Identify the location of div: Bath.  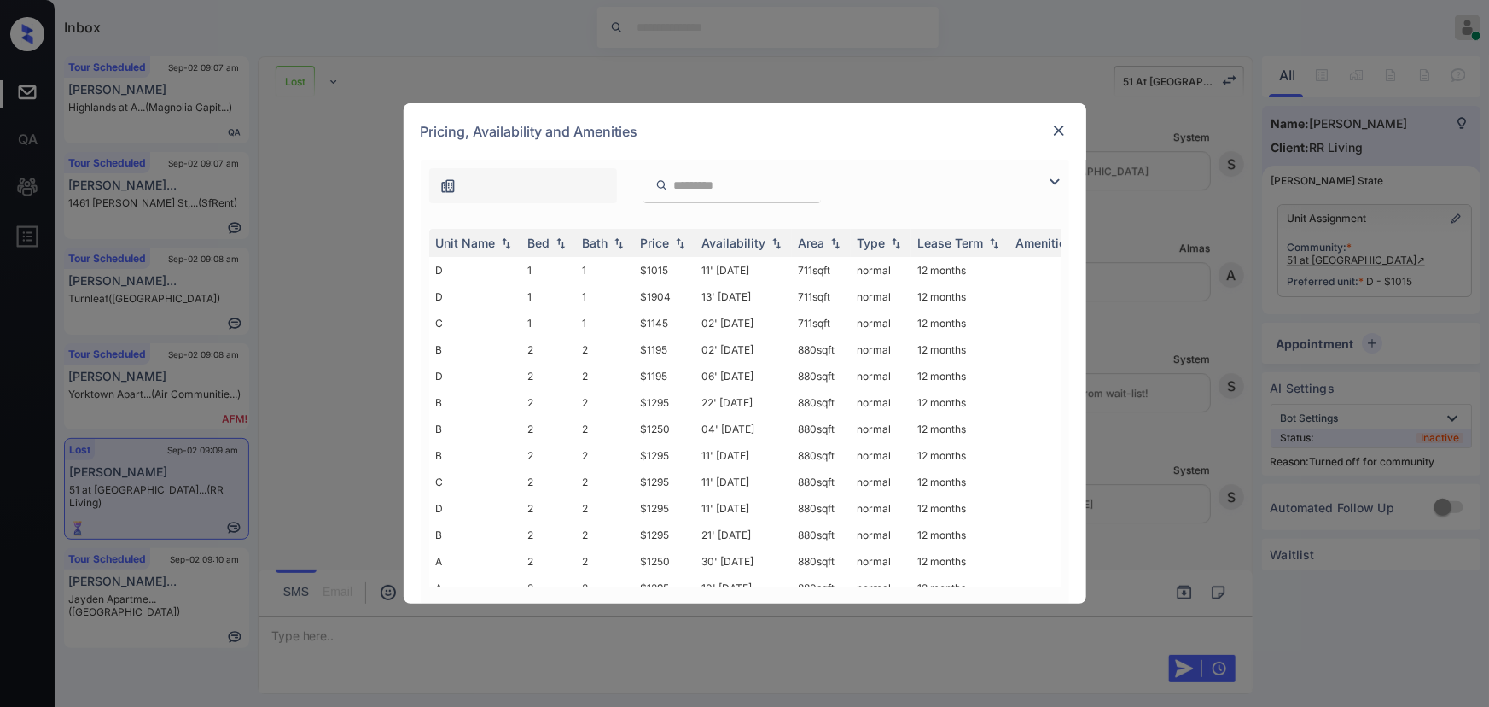
(596, 242).